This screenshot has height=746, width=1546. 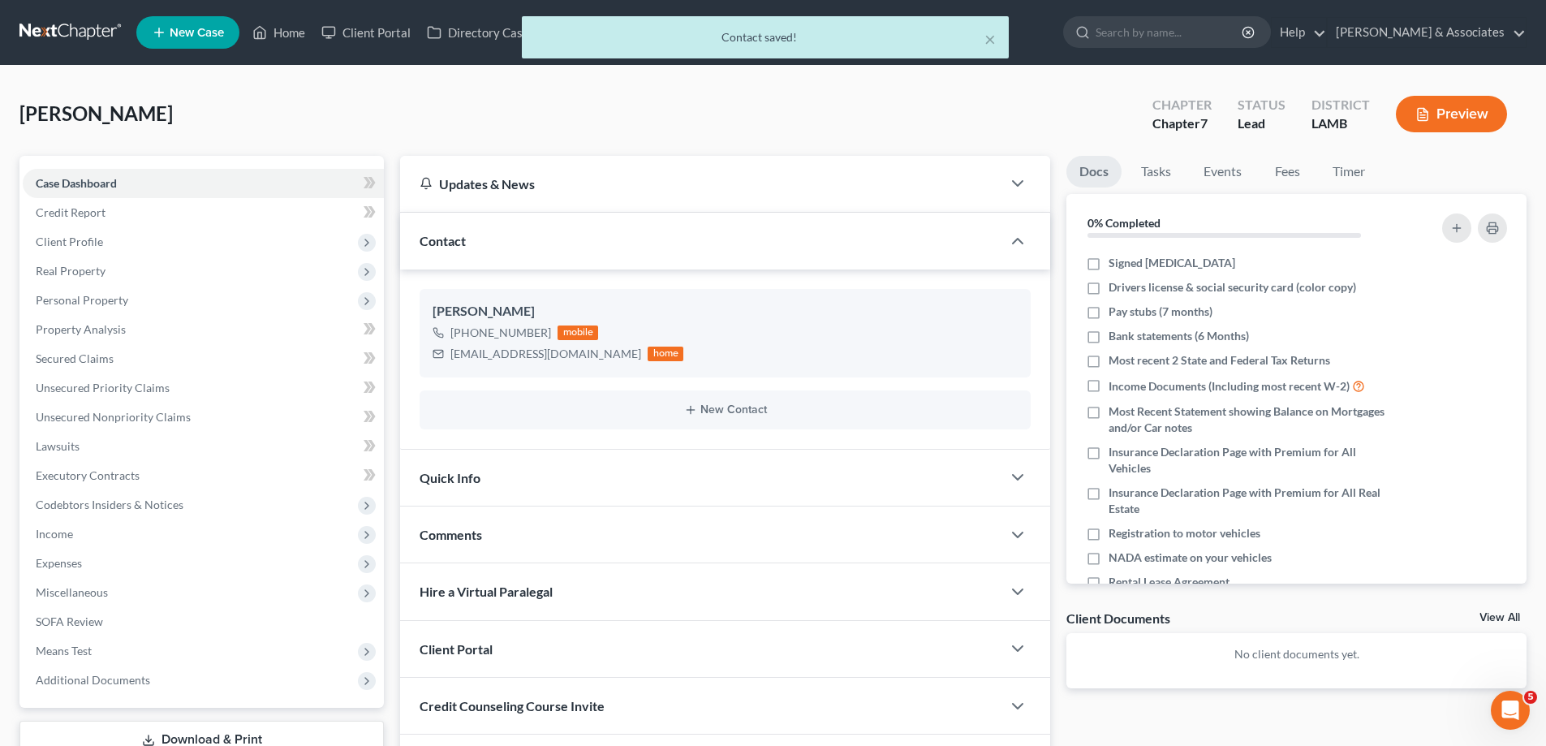 What do you see at coordinates (1349, 171) in the screenshot?
I see `a: Timer` at bounding box center [1349, 171].